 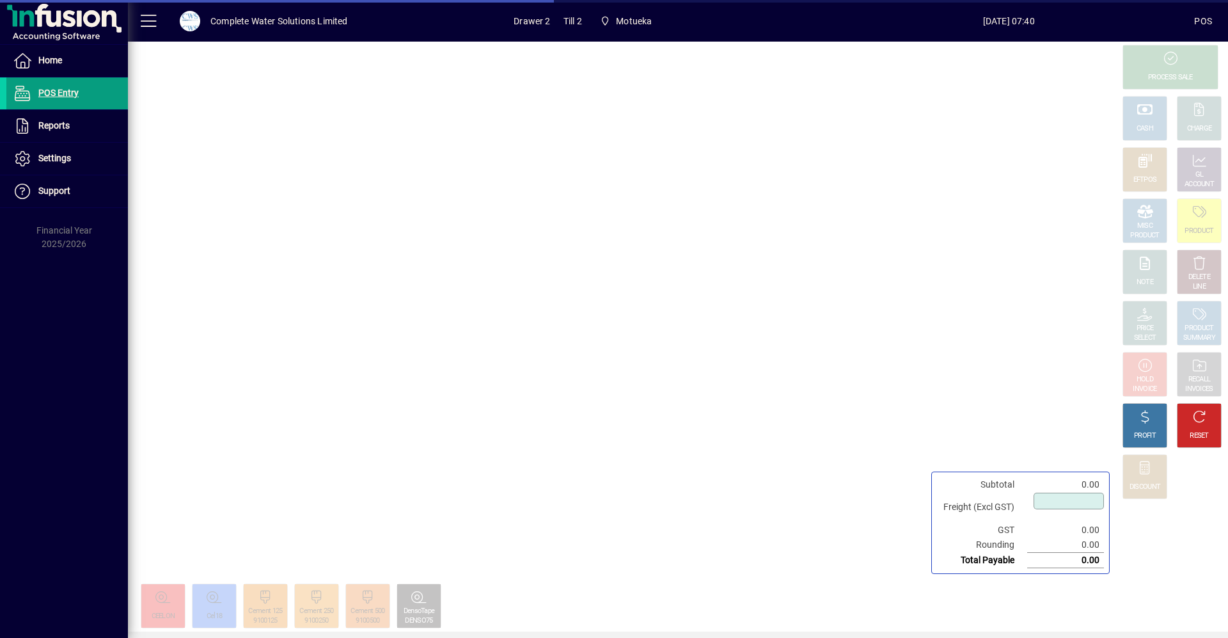 What do you see at coordinates (1145, 226) in the screenshot?
I see `div: MISC` at bounding box center [1145, 226].